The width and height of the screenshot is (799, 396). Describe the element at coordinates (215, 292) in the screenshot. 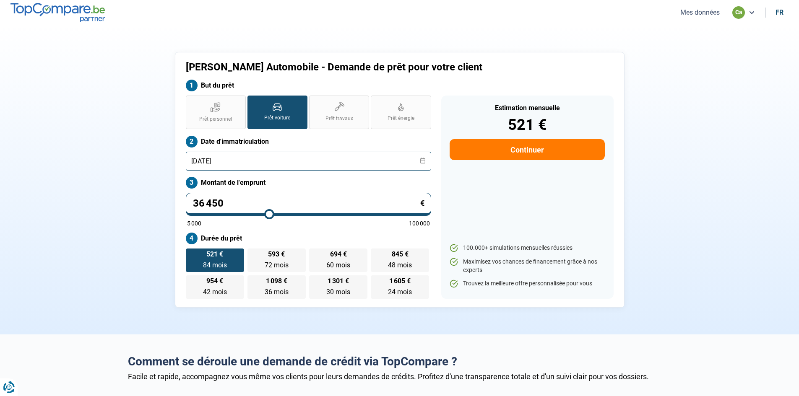

I see `span: 42 mois` at that location.